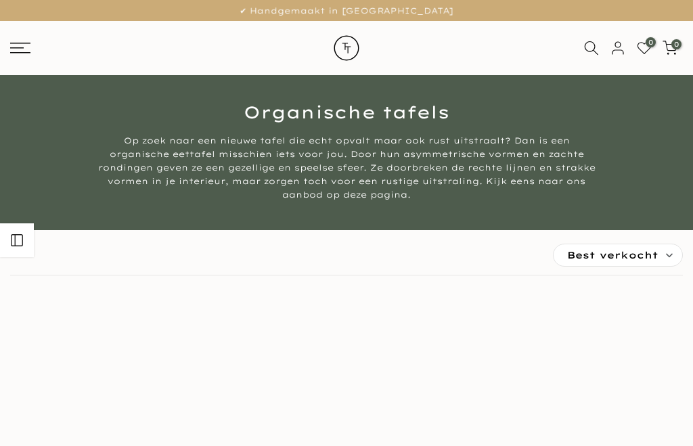 The width and height of the screenshot is (693, 446). I want to click on span: Best verkocht, so click(612, 255).